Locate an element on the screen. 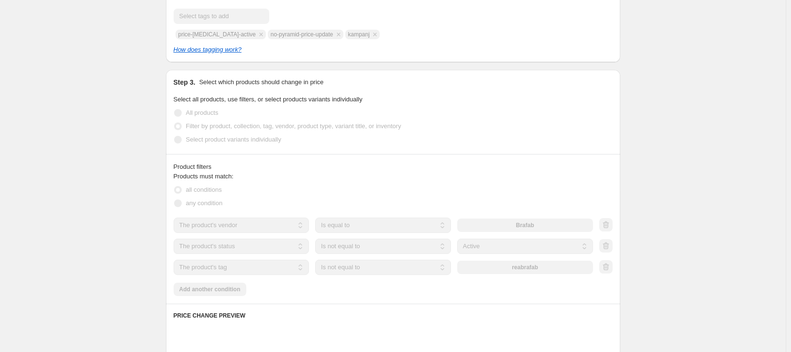 Image resolution: width=791 pixels, height=352 pixels. h6: PRICE CHANGE PREVIEW is located at coordinates (393, 316).